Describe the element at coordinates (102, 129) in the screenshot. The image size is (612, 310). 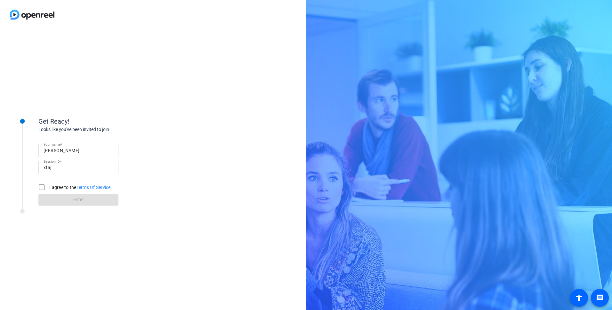
I see `div: Looks like you've been invited to join` at that location.